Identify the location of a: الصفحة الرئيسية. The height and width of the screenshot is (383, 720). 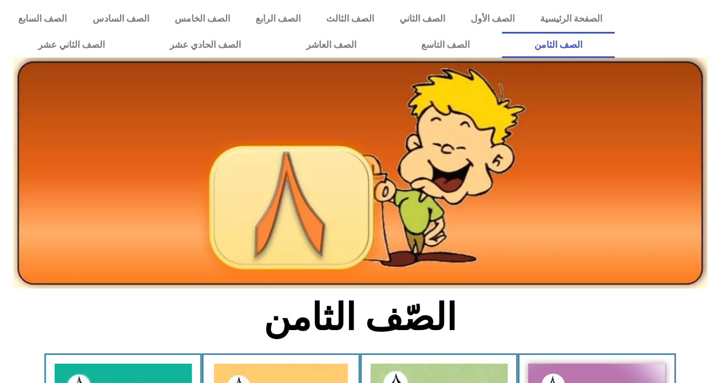
(571, 19).